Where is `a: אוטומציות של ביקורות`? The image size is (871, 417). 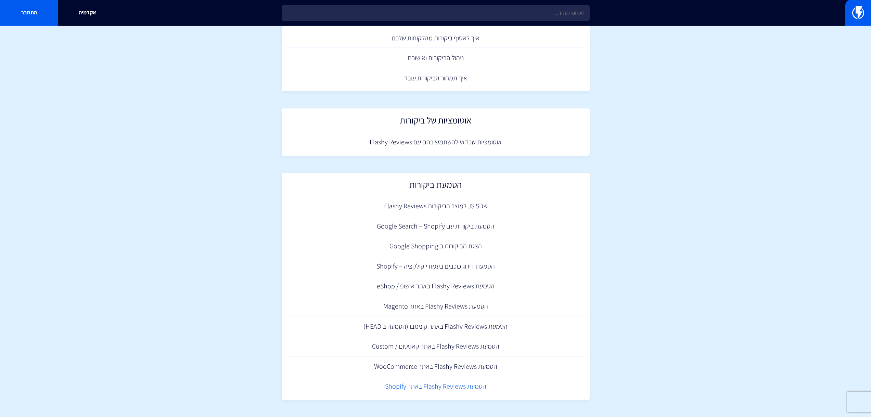
a: אוטומציות של ביקורות is located at coordinates (436, 122).